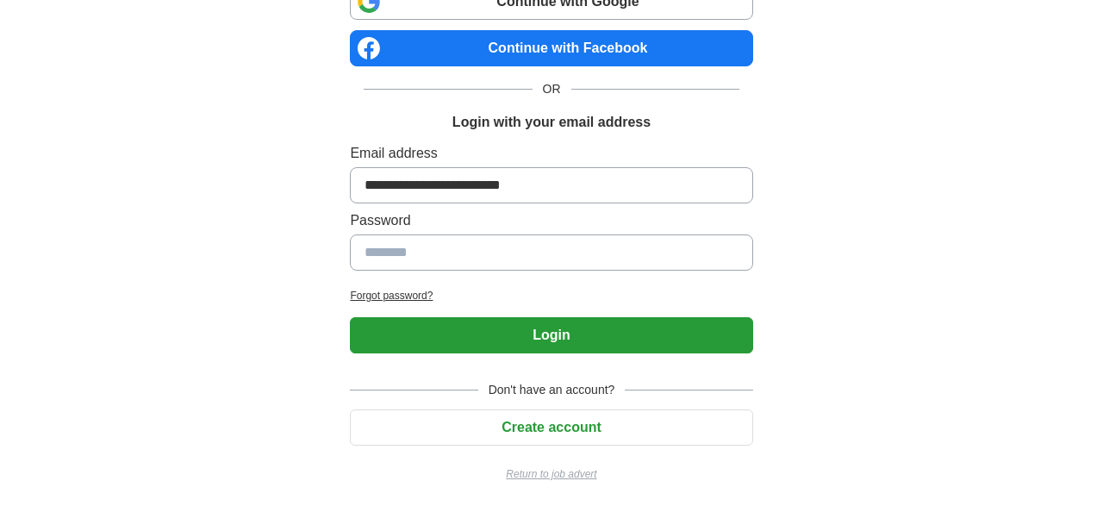 The width and height of the screenshot is (1103, 506). I want to click on a: Continue with Facebook, so click(551, 48).